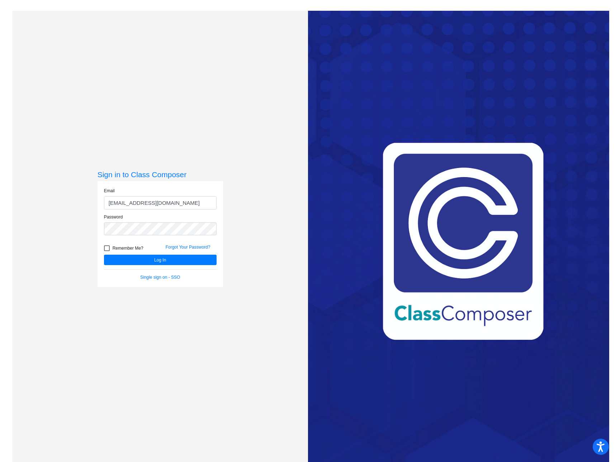  I want to click on label: Email, so click(109, 191).